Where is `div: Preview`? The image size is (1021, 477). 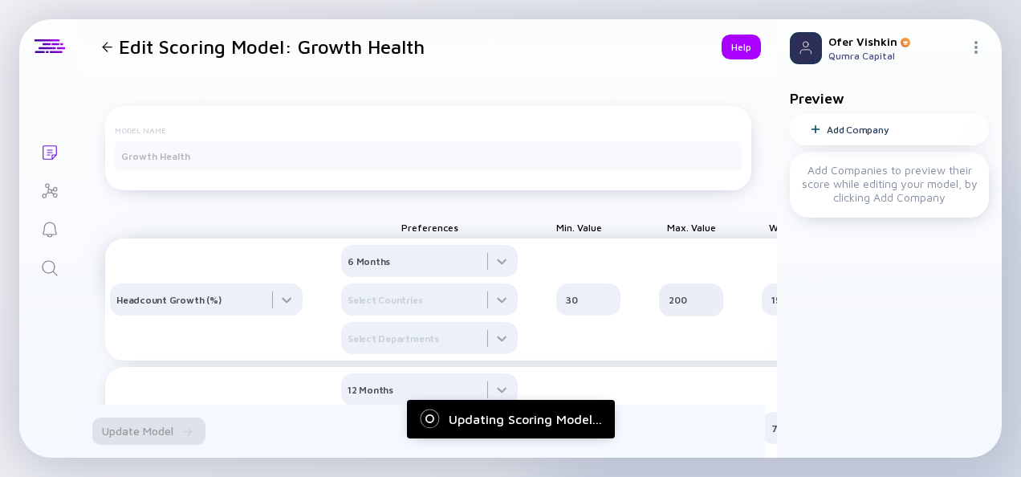
div: Preview is located at coordinates (890, 98).